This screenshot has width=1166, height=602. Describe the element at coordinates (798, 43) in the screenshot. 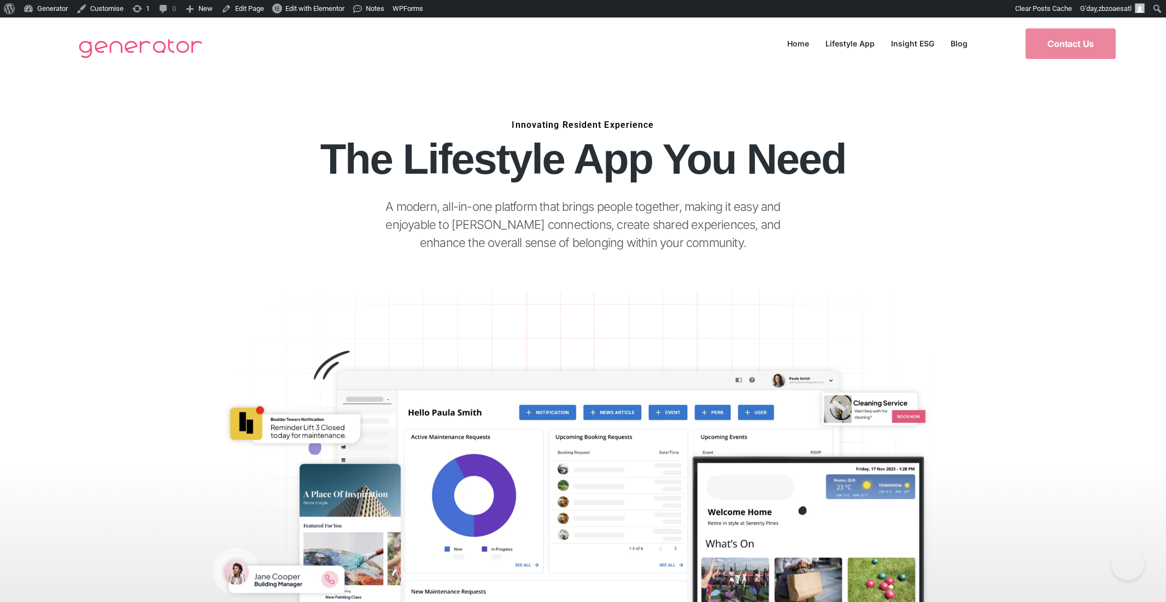

I see `a: Home` at that location.